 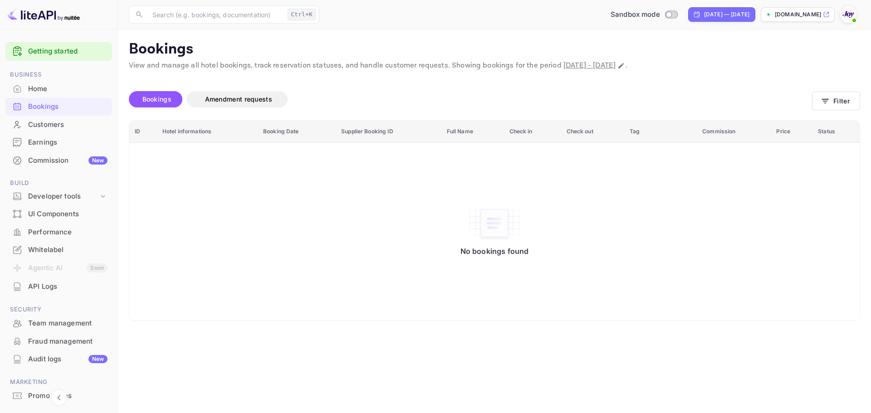 What do you see at coordinates (59, 398) in the screenshot?
I see `button: Collapse navigation` at bounding box center [59, 398].